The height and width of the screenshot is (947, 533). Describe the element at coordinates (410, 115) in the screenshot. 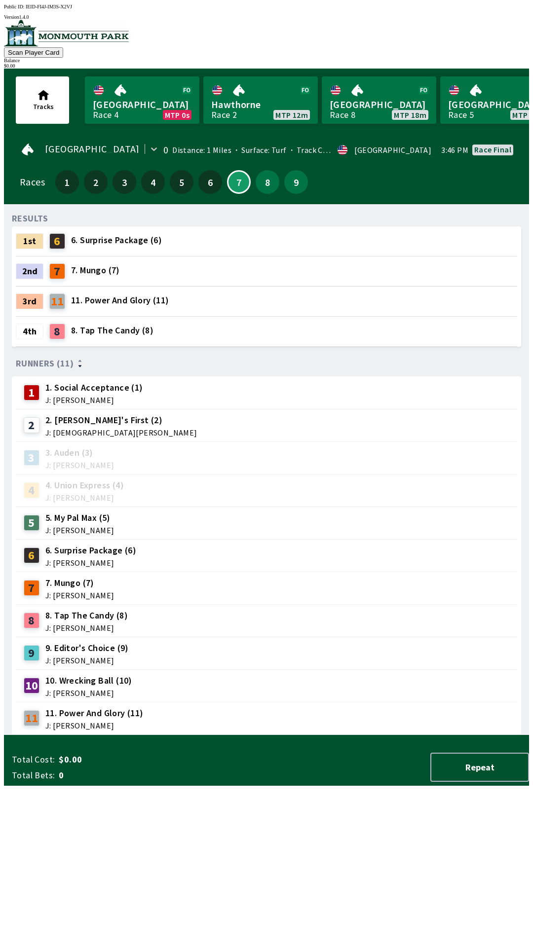

I see `span: MTP 18m` at that location.